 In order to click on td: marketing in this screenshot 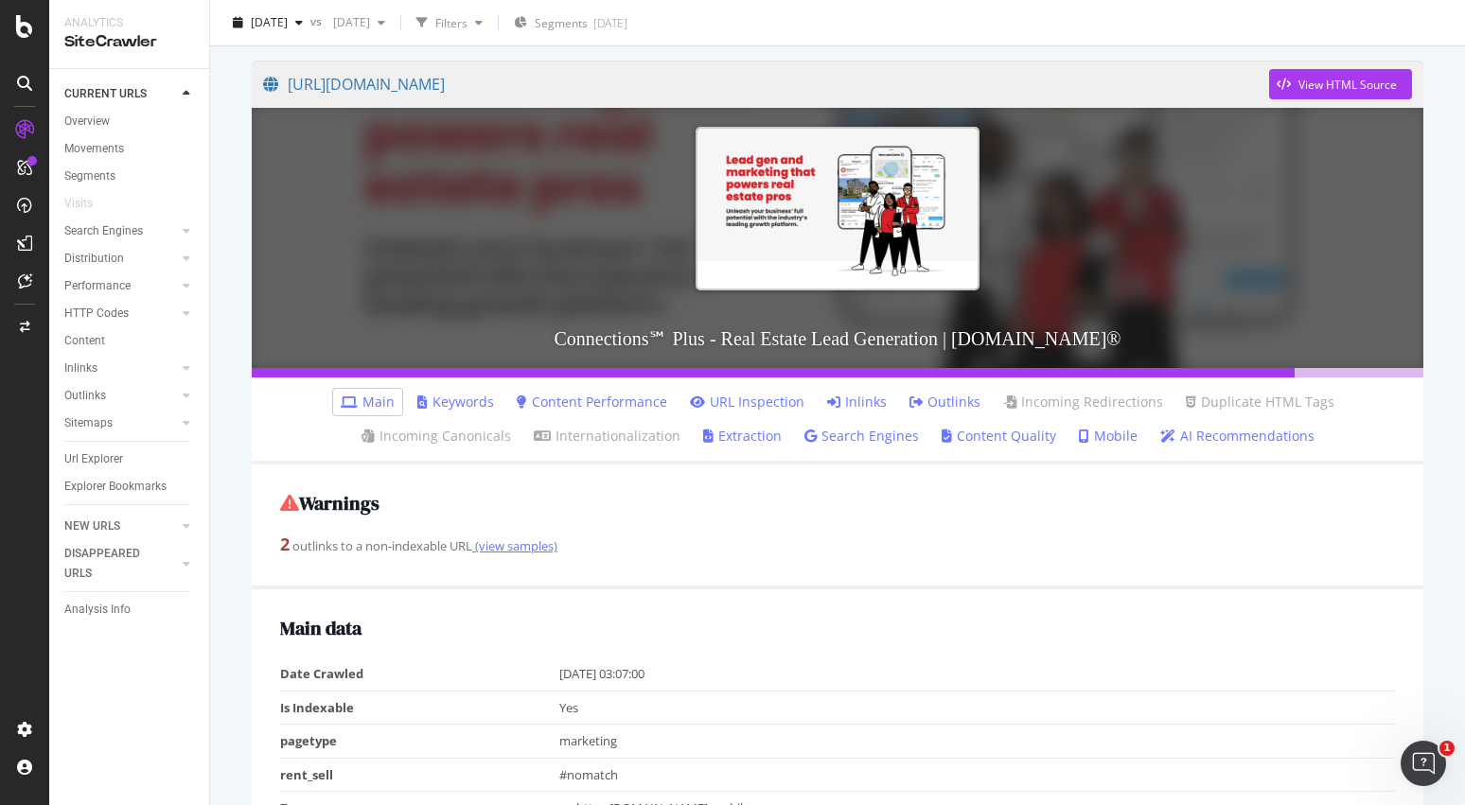, I will do `click(978, 742)`.